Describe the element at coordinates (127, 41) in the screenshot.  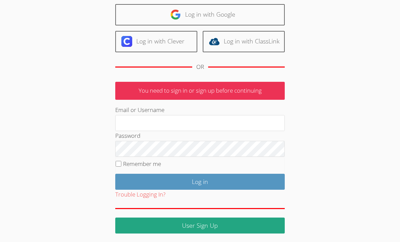
I see `img: clever-logo-6eab21bc6e7a338710f1a6ff85c0baf02591cd810cc4098c63d3a4b26e2feb20.svg` at that location.